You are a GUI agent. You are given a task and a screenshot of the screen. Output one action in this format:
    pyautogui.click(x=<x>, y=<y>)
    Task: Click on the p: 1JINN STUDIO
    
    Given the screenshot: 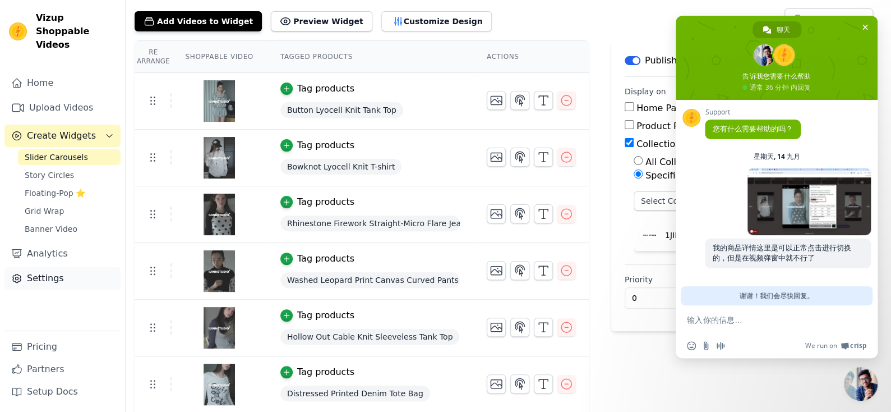 What is the action you would take?
    pyautogui.click(x=692, y=235)
    